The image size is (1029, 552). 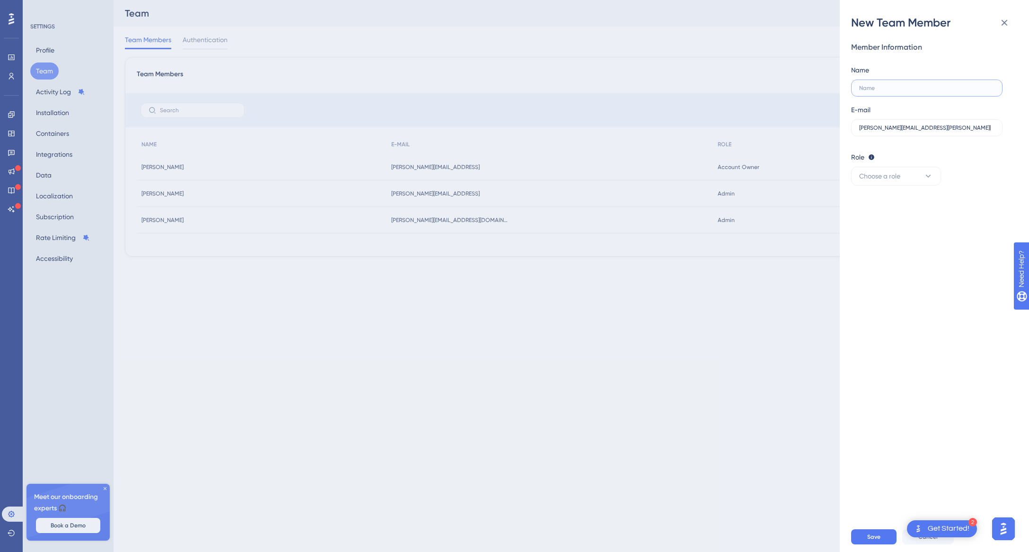 What do you see at coordinates (931, 47) in the screenshot?
I see `div: Member Information` at bounding box center [931, 47].